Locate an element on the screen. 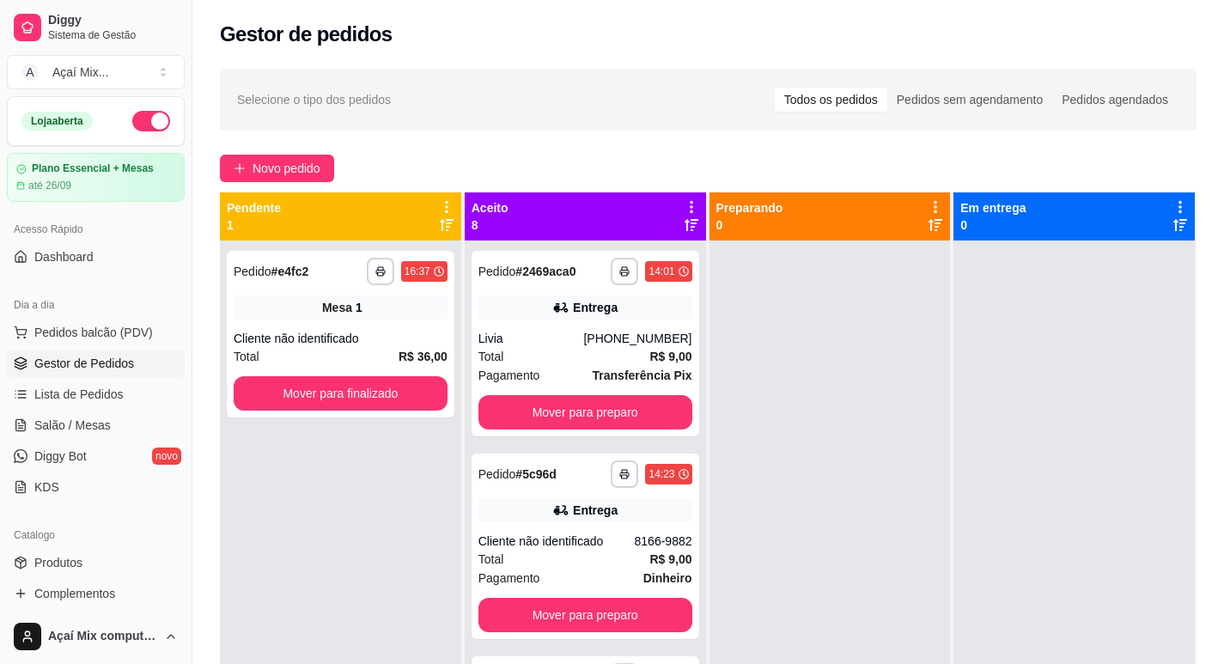 This screenshot has height=664, width=1224. button: Select a team is located at coordinates (95, 72).